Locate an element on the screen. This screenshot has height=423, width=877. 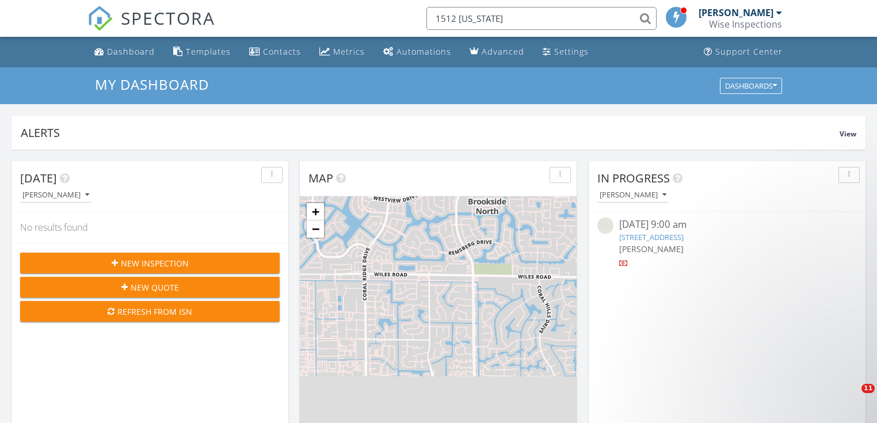
div: Automations is located at coordinates (424, 51).